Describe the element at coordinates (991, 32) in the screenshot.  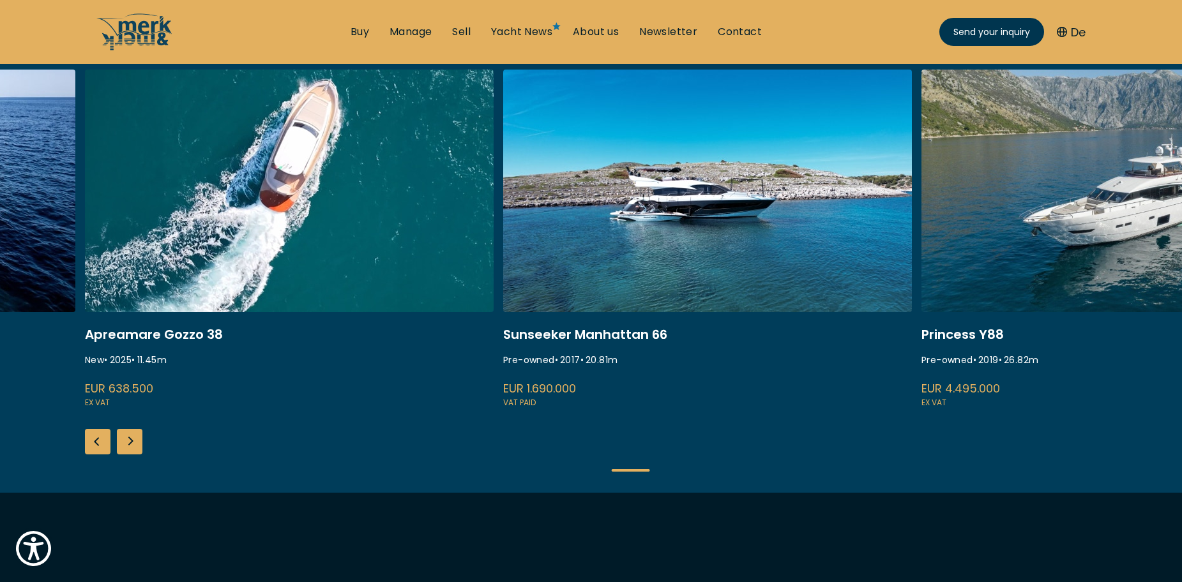
I see `span: Send your inquiry` at that location.